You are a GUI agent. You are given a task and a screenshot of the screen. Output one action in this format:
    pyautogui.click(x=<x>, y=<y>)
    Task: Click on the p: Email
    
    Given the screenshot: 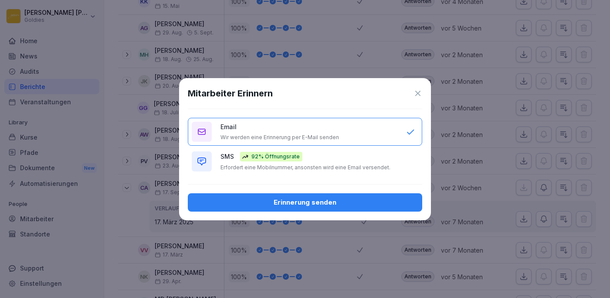 What is the action you would take?
    pyautogui.click(x=228, y=126)
    